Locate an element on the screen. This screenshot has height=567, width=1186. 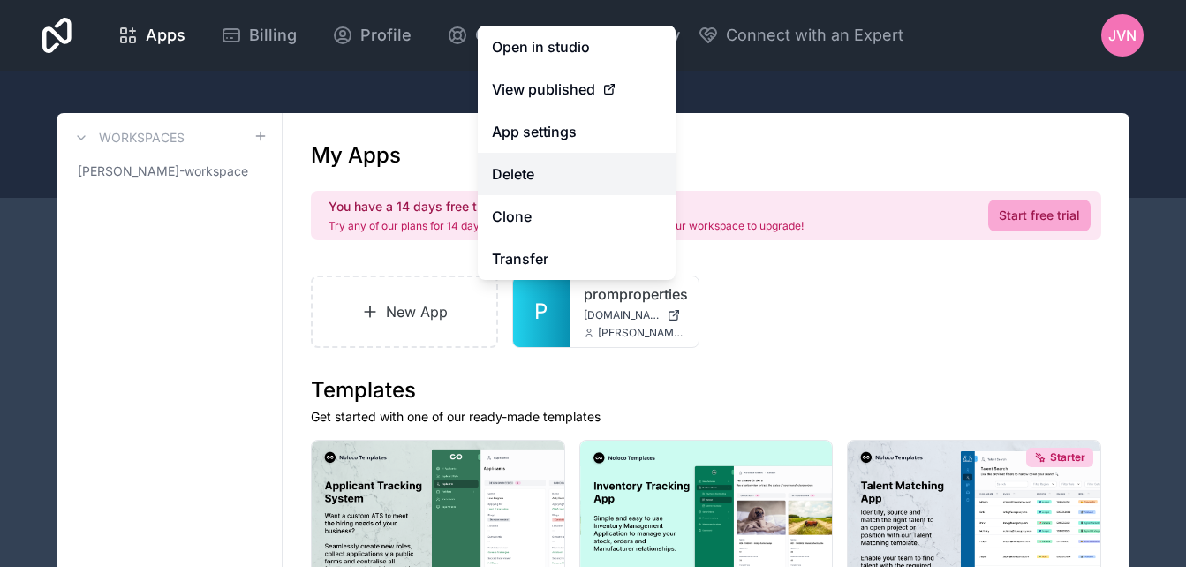
p: Try any of our plans for 14 days for free. Go to the billing settings of your workspace to upgrade! is located at coordinates (566, 226).